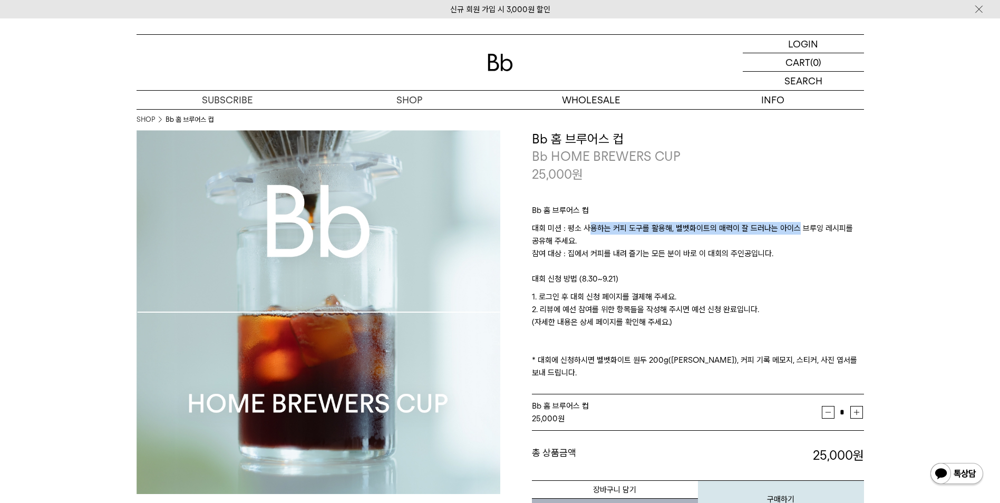 The width and height of the screenshot is (1000, 503). I want to click on h3: Bb 홈 브루어스 컵, so click(698, 139).